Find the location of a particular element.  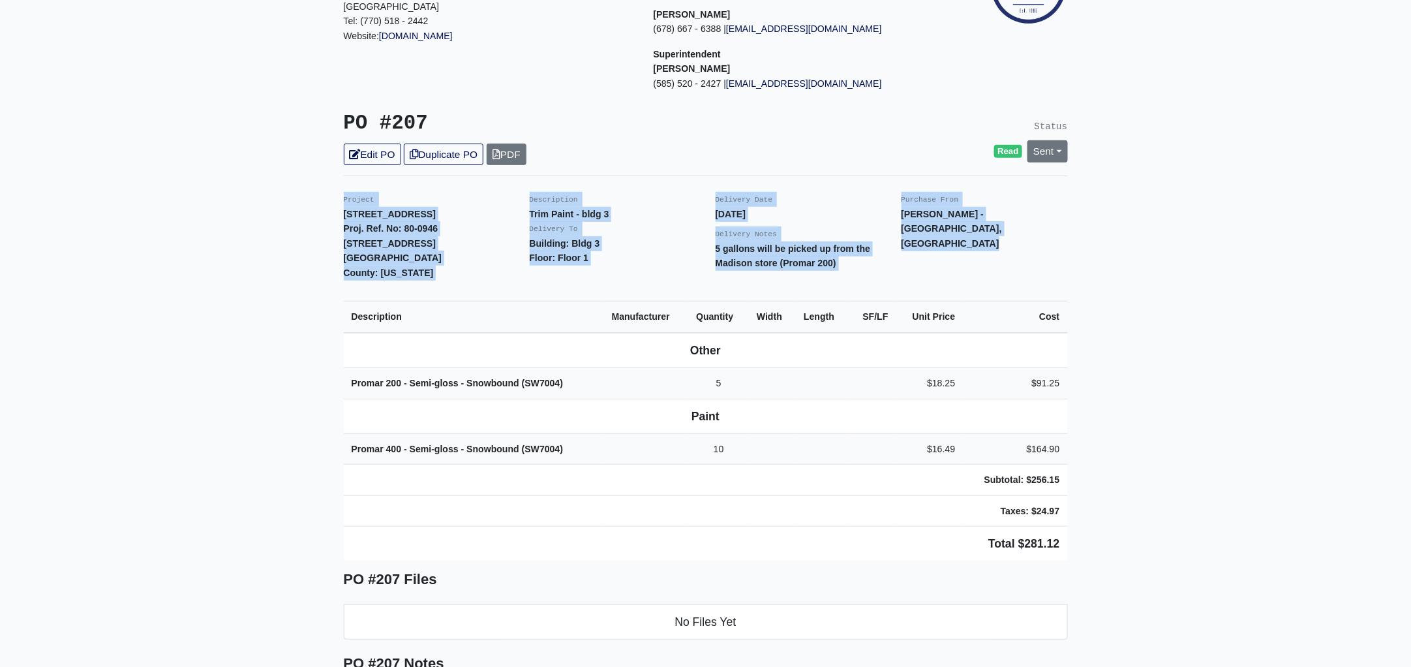

td: 10 is located at coordinates (718, 449).